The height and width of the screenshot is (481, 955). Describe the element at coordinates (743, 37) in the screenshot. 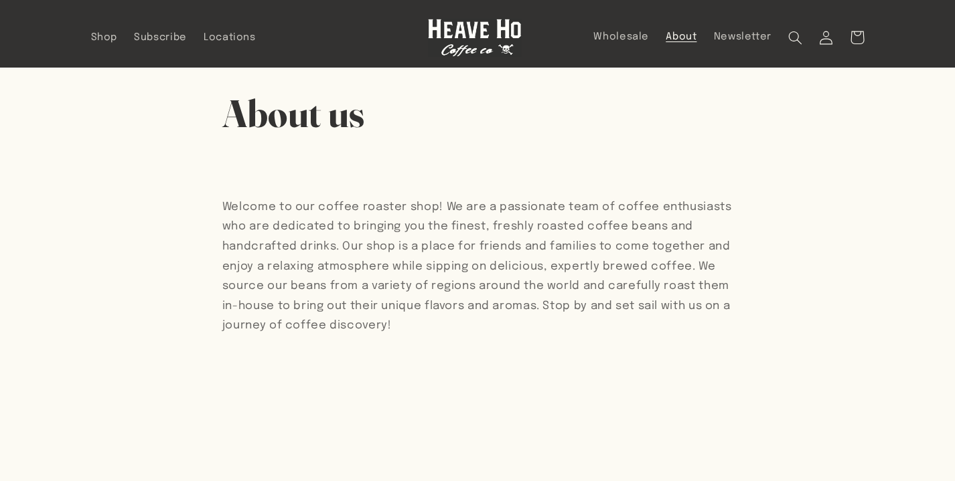

I see `span: Newsletter` at that location.